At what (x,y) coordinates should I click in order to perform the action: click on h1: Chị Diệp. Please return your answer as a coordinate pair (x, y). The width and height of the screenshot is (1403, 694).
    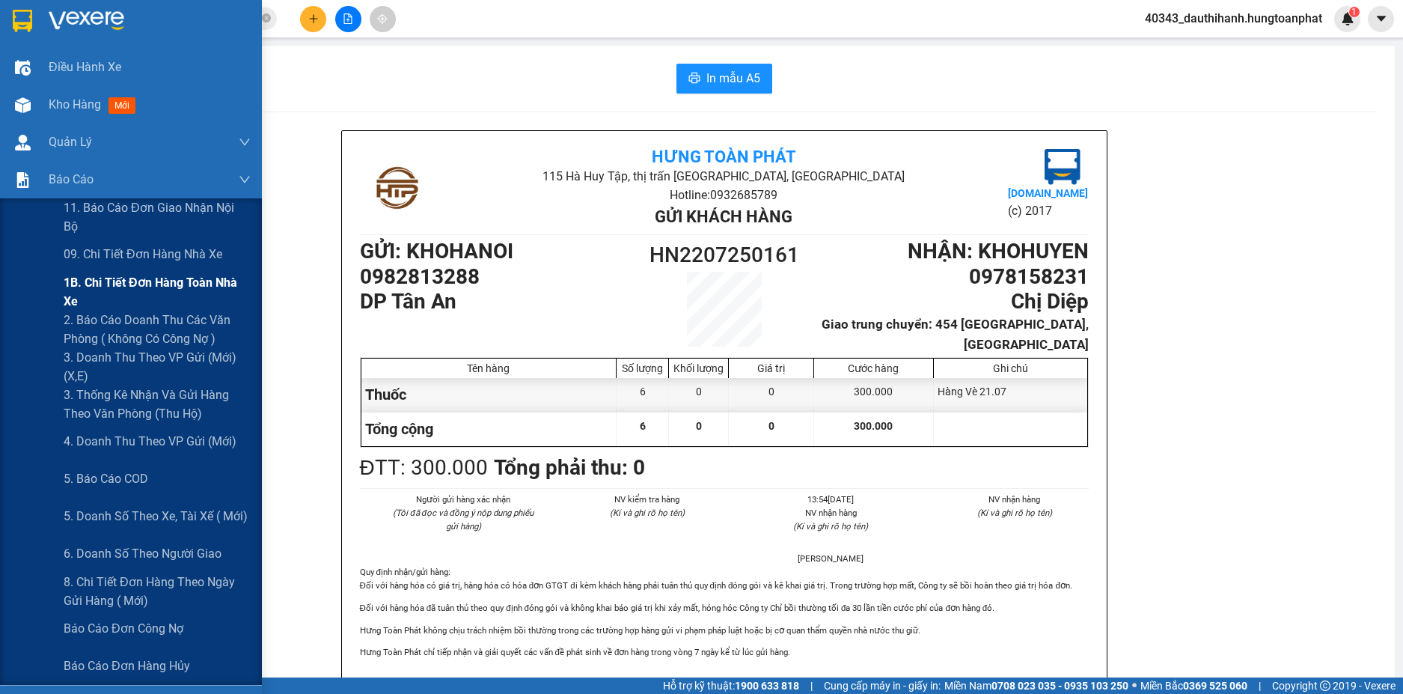
    Looking at the image, I should click on (951, 302).